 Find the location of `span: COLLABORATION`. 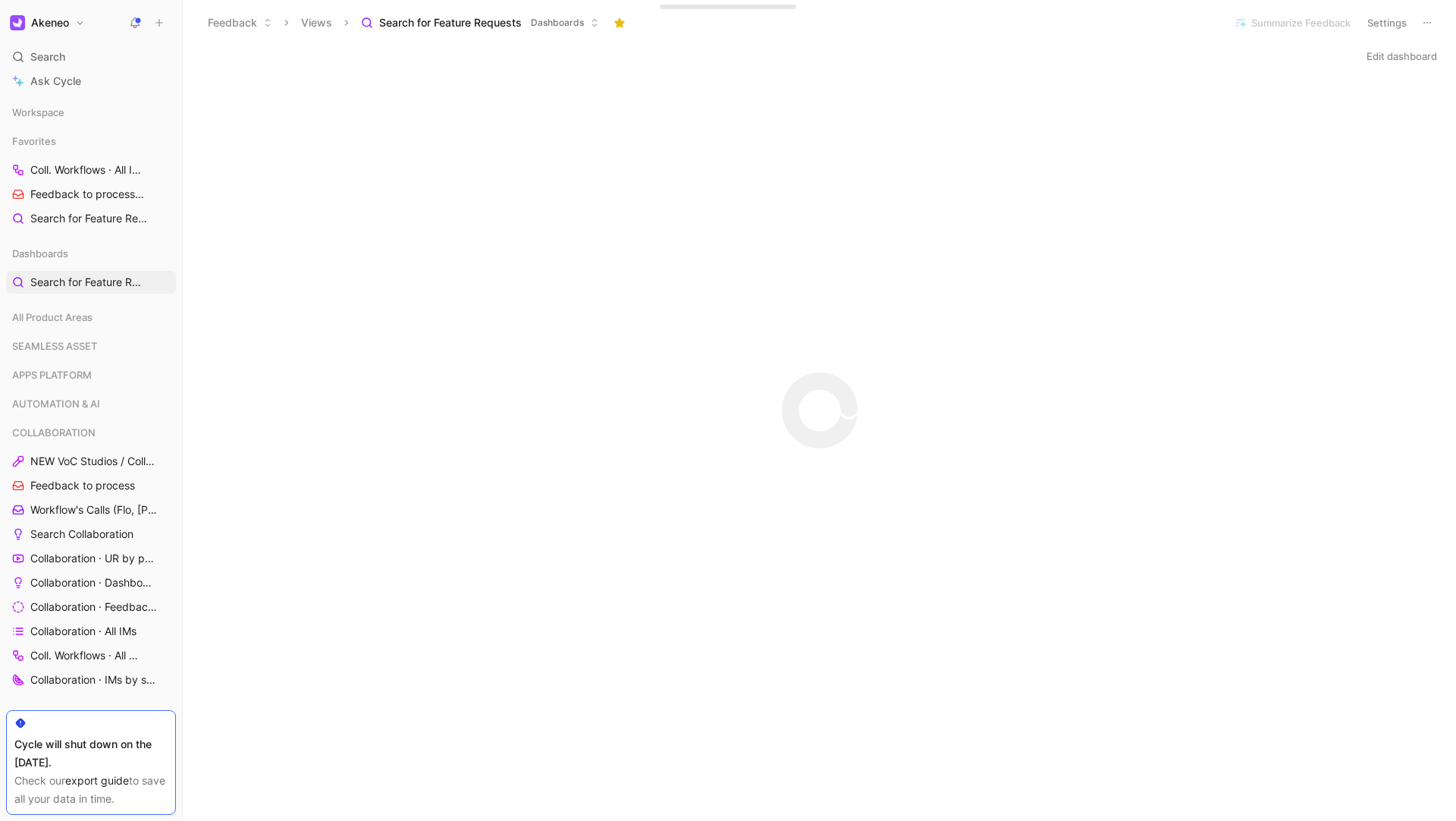

span: COLLABORATION is located at coordinates (54, 432).